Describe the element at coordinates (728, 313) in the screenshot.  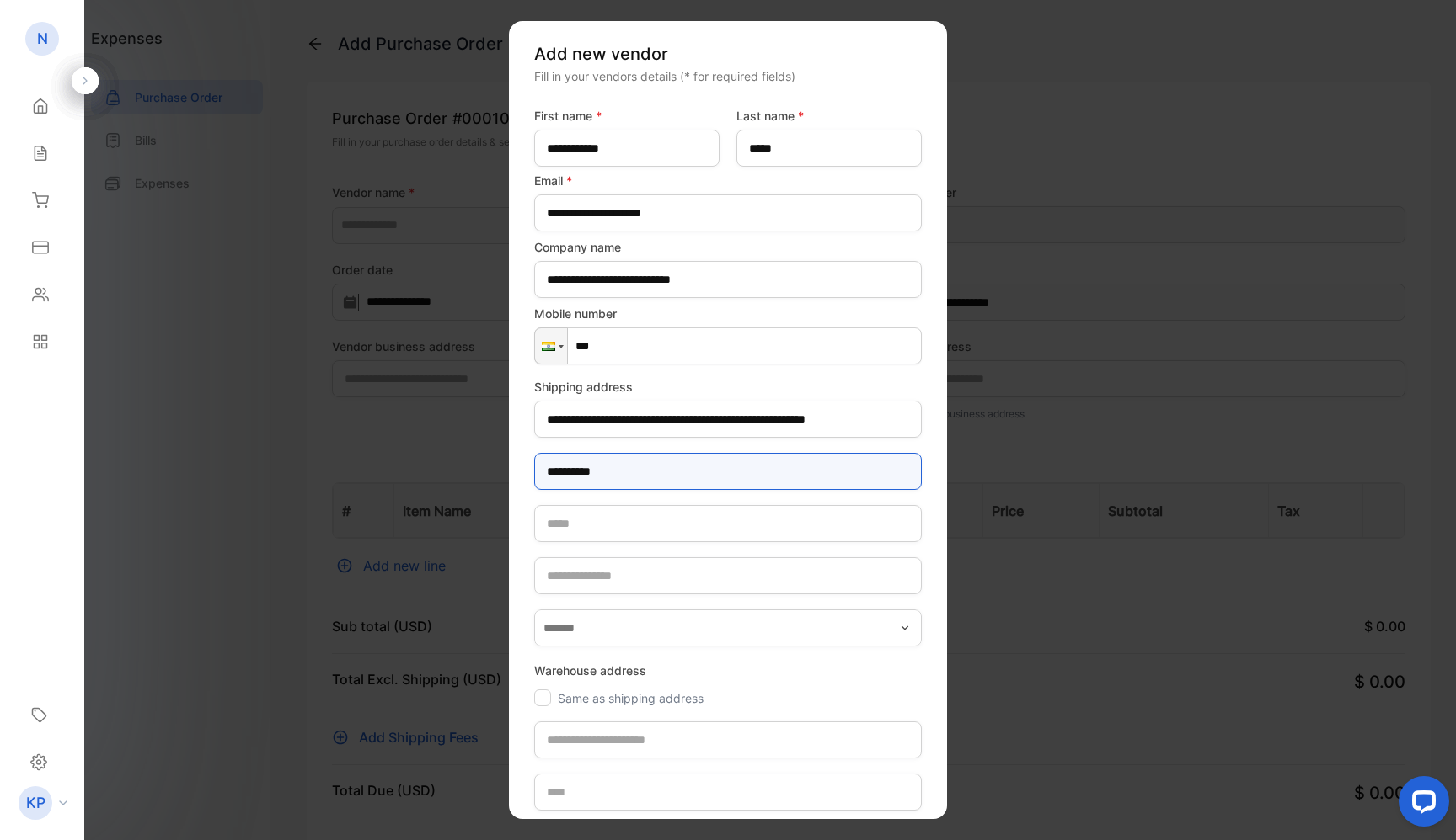
I see `label: Mobile number` at that location.